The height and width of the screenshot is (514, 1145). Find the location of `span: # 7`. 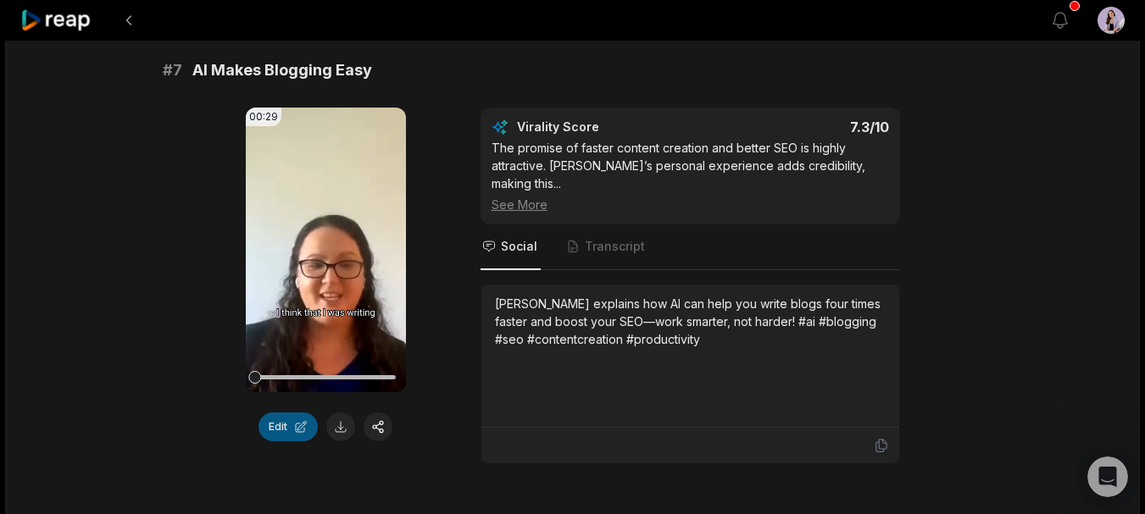

span: # 7 is located at coordinates (172, 70).